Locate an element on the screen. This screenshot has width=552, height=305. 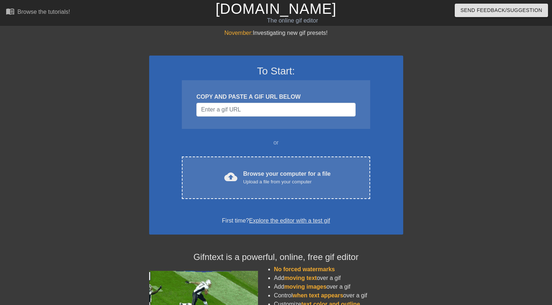
div: Browse your computer for a file is located at coordinates (286, 177).